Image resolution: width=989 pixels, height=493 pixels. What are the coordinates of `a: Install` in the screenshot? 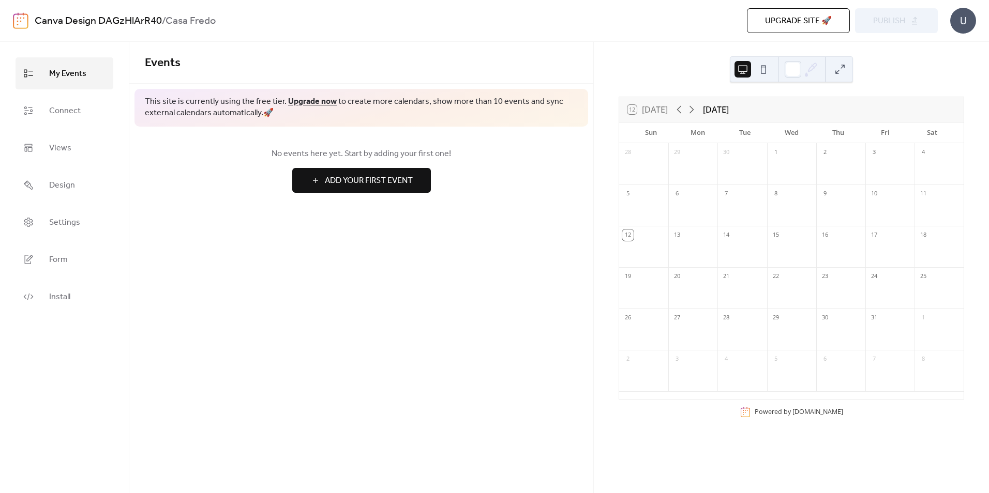 It's located at (64, 297).